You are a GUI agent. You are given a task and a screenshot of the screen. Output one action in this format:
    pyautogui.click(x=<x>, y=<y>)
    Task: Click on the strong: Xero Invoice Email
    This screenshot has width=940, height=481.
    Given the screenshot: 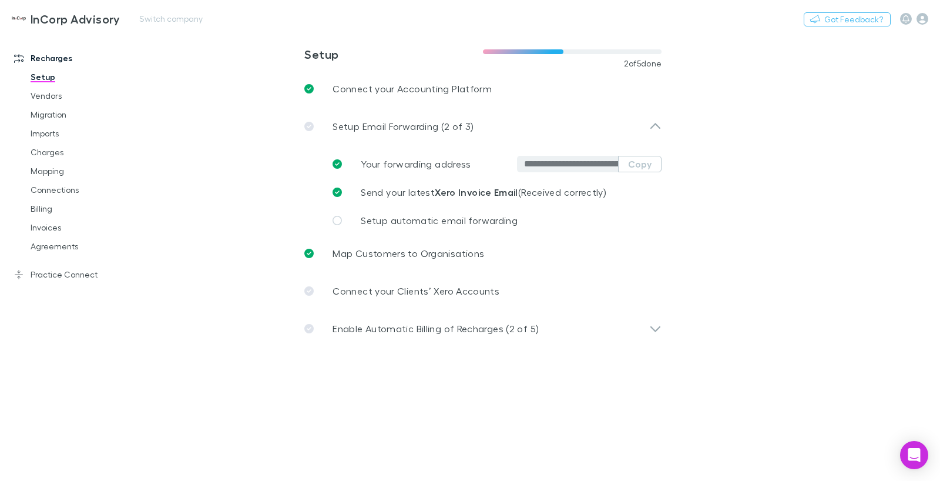 What is the action you would take?
    pyautogui.click(x=476, y=192)
    